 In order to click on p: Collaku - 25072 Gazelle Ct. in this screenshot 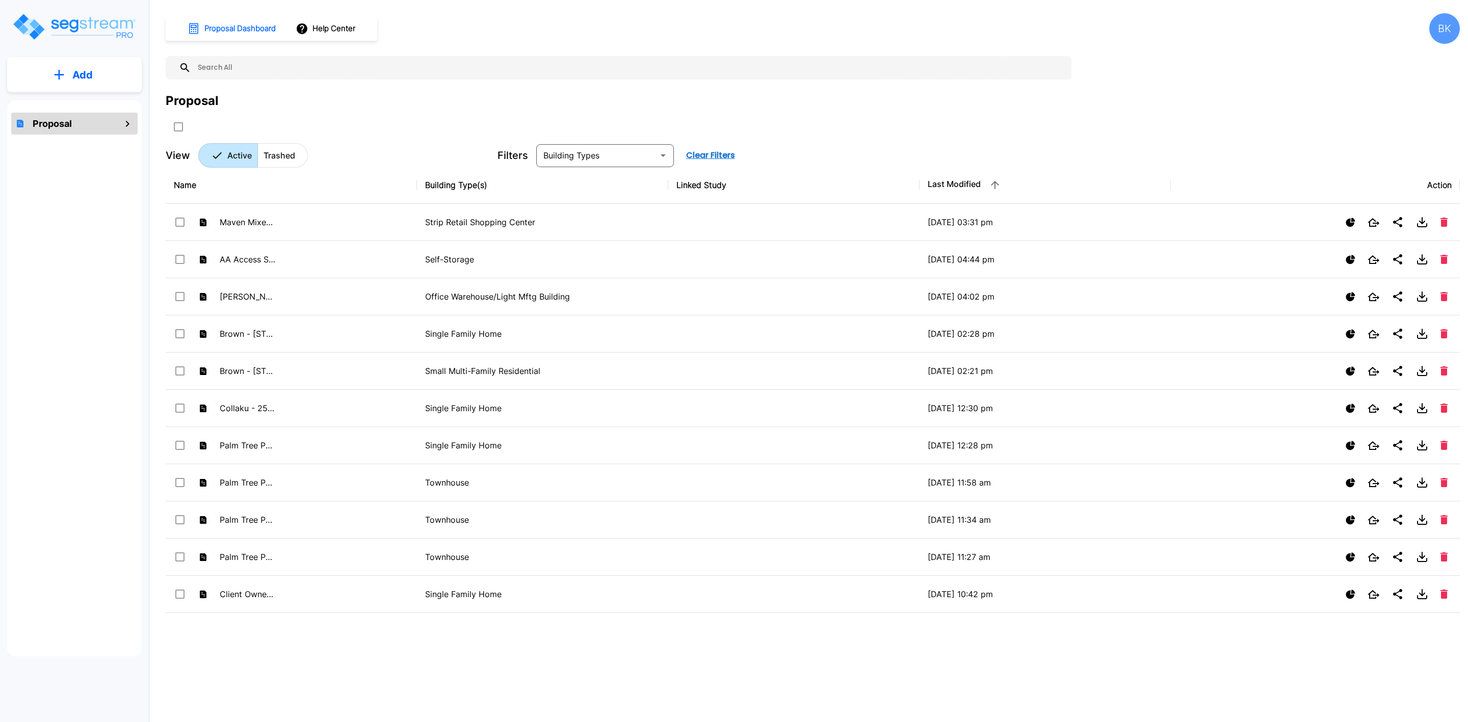, I will do `click(248, 408)`.